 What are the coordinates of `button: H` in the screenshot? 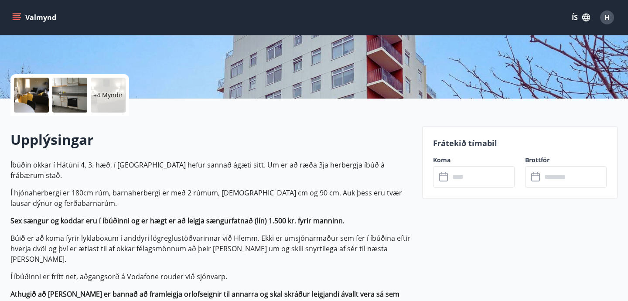 It's located at (607, 17).